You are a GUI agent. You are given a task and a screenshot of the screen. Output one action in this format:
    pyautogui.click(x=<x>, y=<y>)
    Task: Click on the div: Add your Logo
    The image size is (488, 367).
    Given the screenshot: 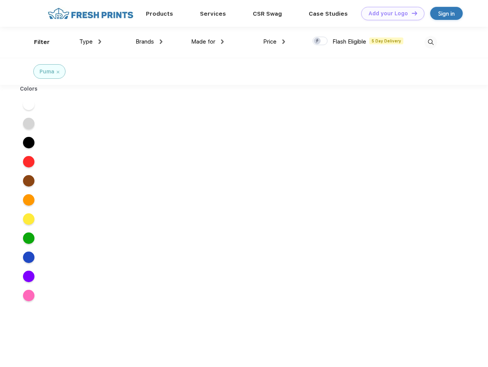 What is the action you would take?
    pyautogui.click(x=388, y=13)
    